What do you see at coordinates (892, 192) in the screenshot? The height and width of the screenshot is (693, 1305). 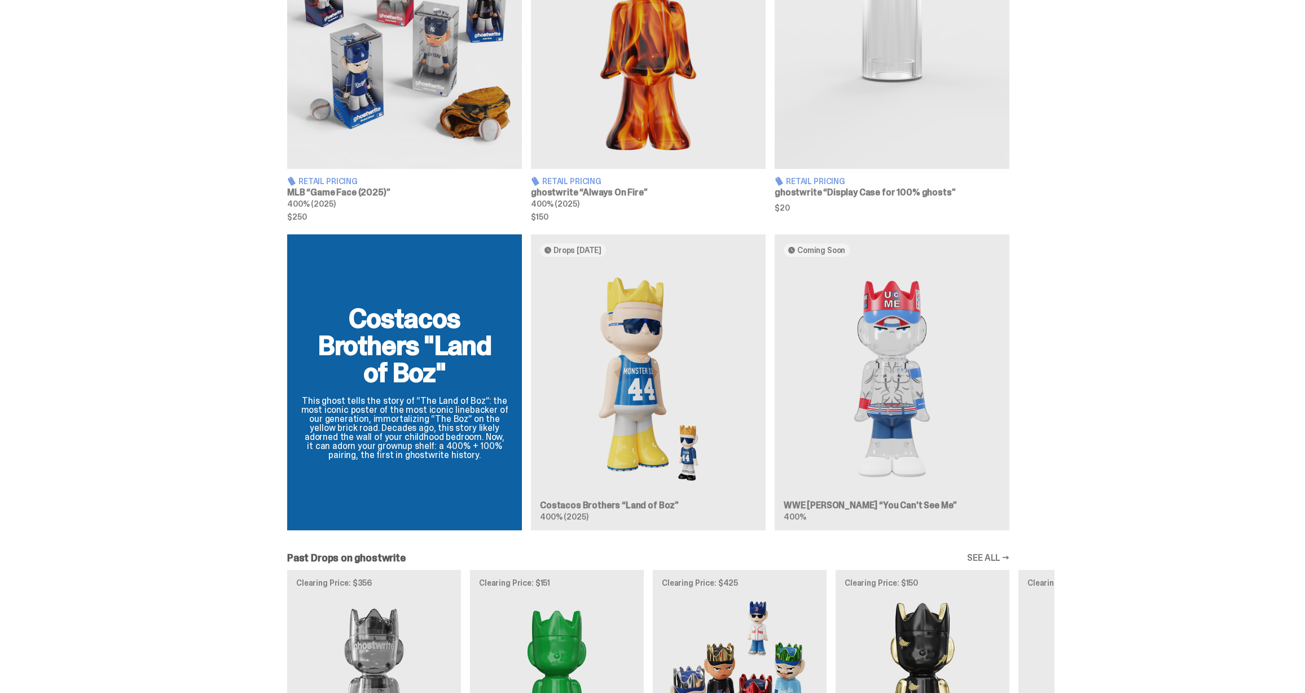 I see `h3: ghostwrite “Display Case for 100% ghosts”` at bounding box center [892, 192].